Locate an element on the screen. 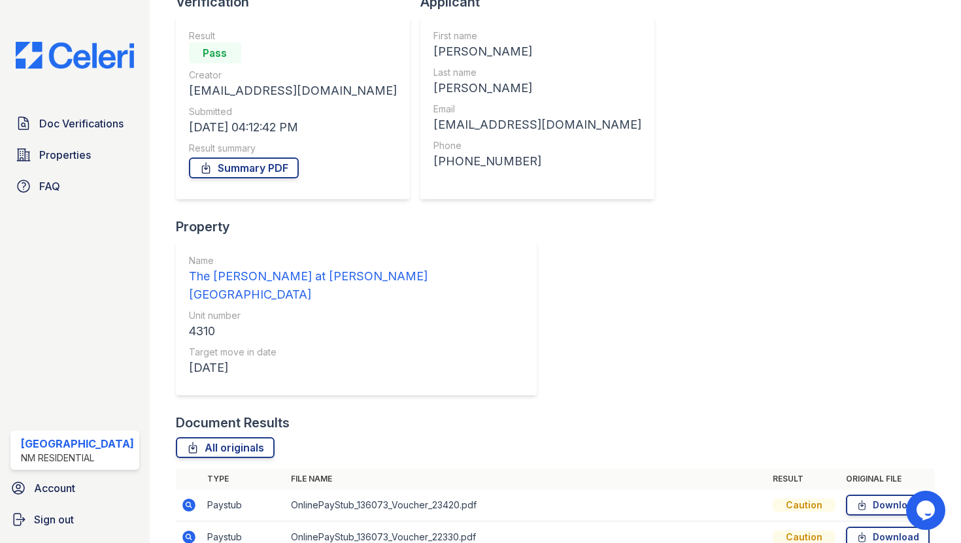 This screenshot has height=543, width=961. a: Download is located at coordinates (888, 505).